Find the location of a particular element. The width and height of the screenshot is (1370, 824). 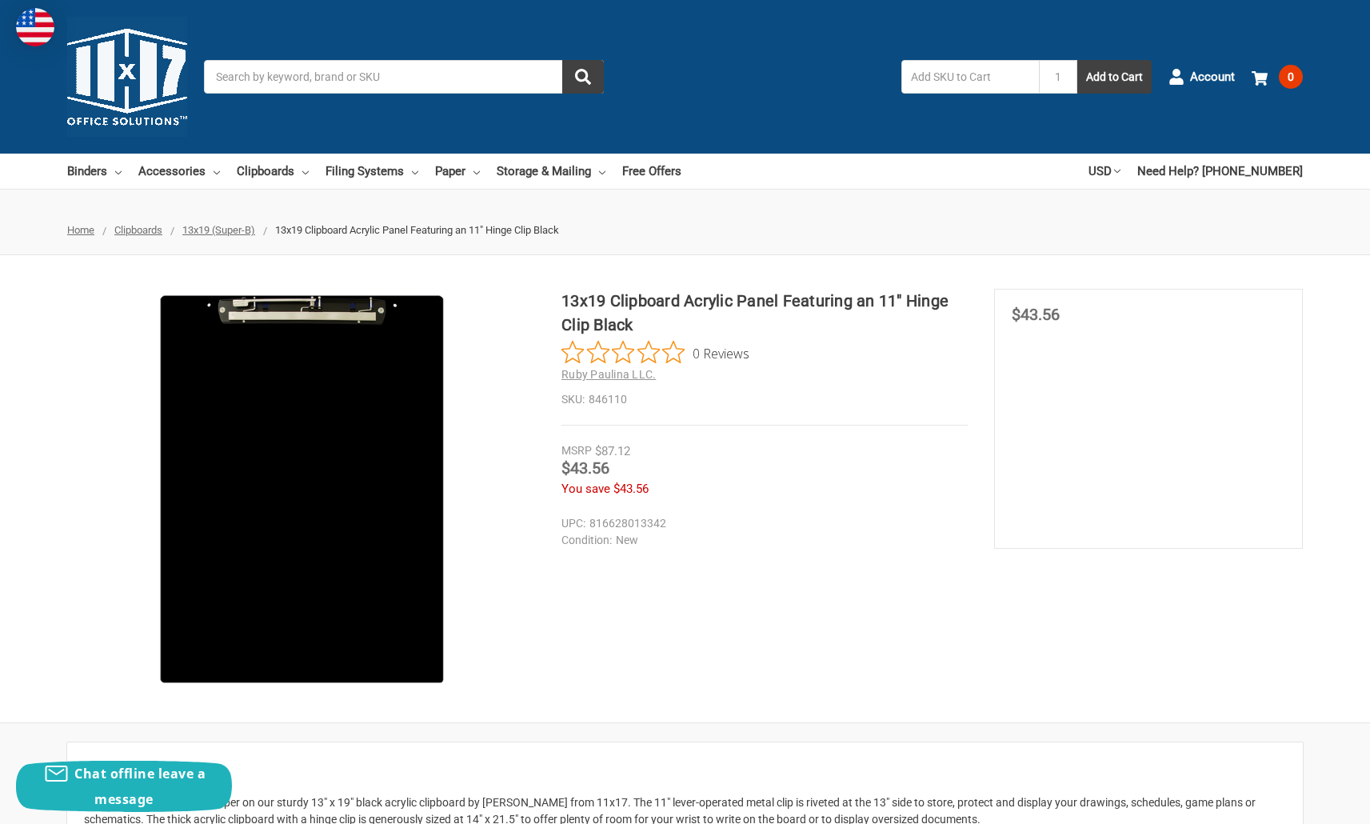

a: Account is located at coordinates (1201, 77).